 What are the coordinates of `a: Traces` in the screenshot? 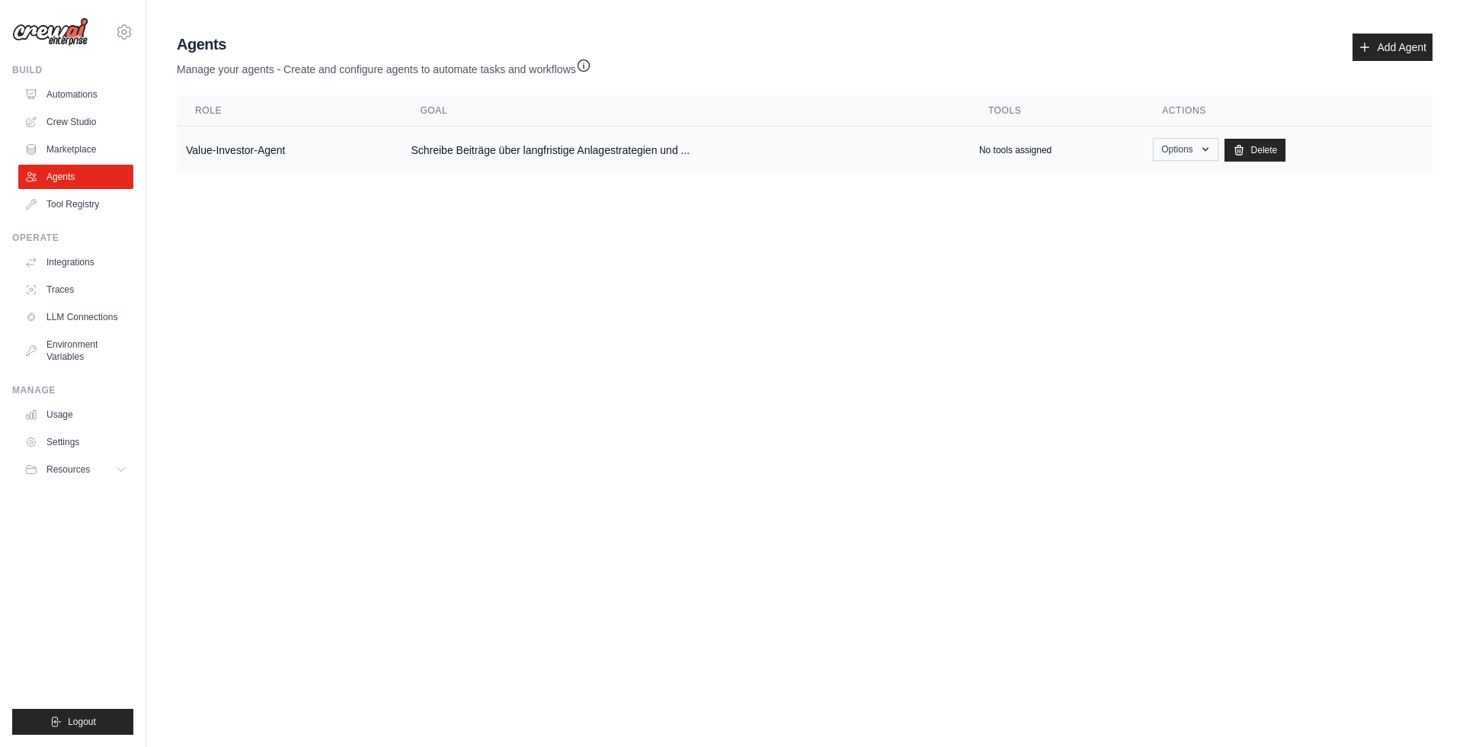 It's located at (75, 289).